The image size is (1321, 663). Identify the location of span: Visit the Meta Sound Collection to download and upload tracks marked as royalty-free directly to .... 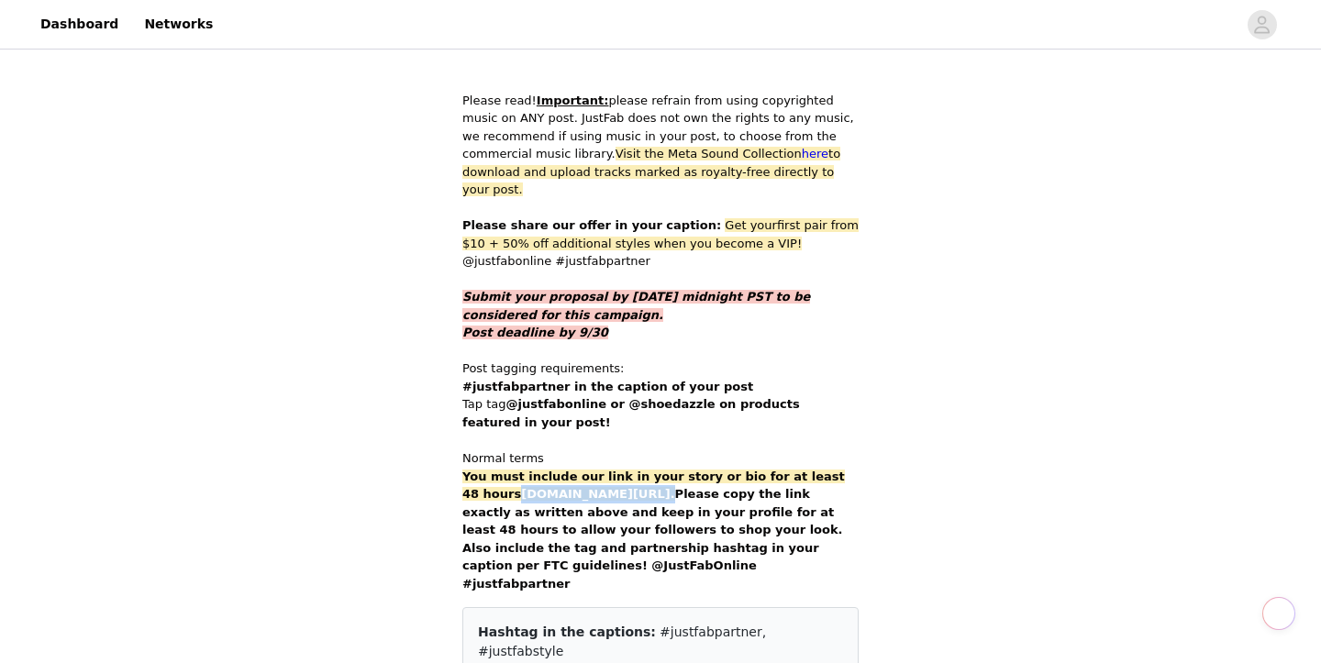
(651, 171).